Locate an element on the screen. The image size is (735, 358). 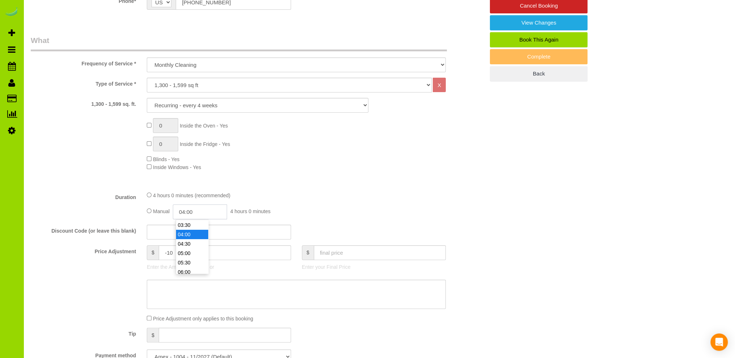
a: Back is located at coordinates (539, 74).